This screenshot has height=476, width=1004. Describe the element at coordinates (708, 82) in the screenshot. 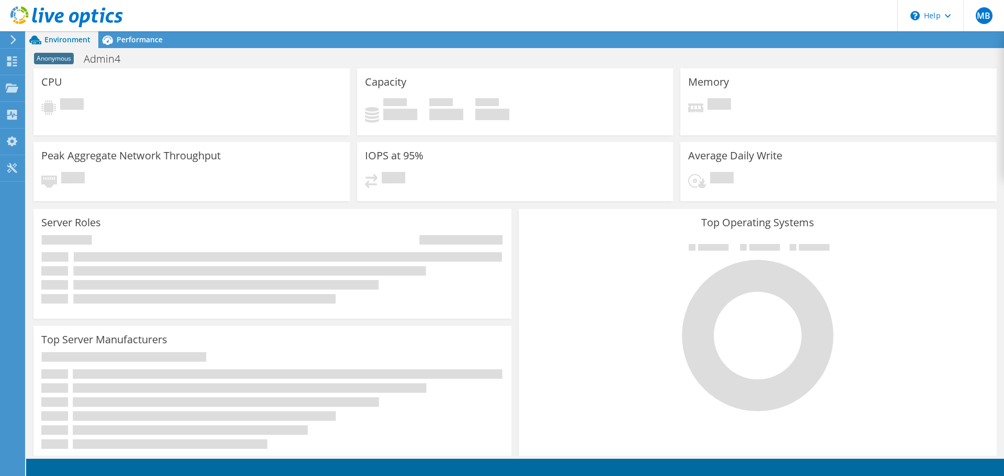

I see `h3: Memory` at that location.